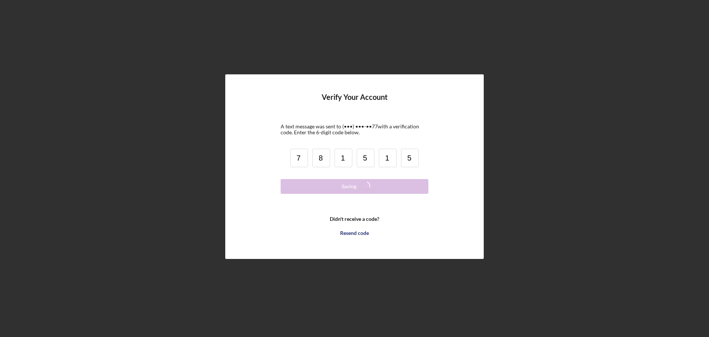  Describe the element at coordinates (355, 233) in the screenshot. I see `button: Resend code` at that location.